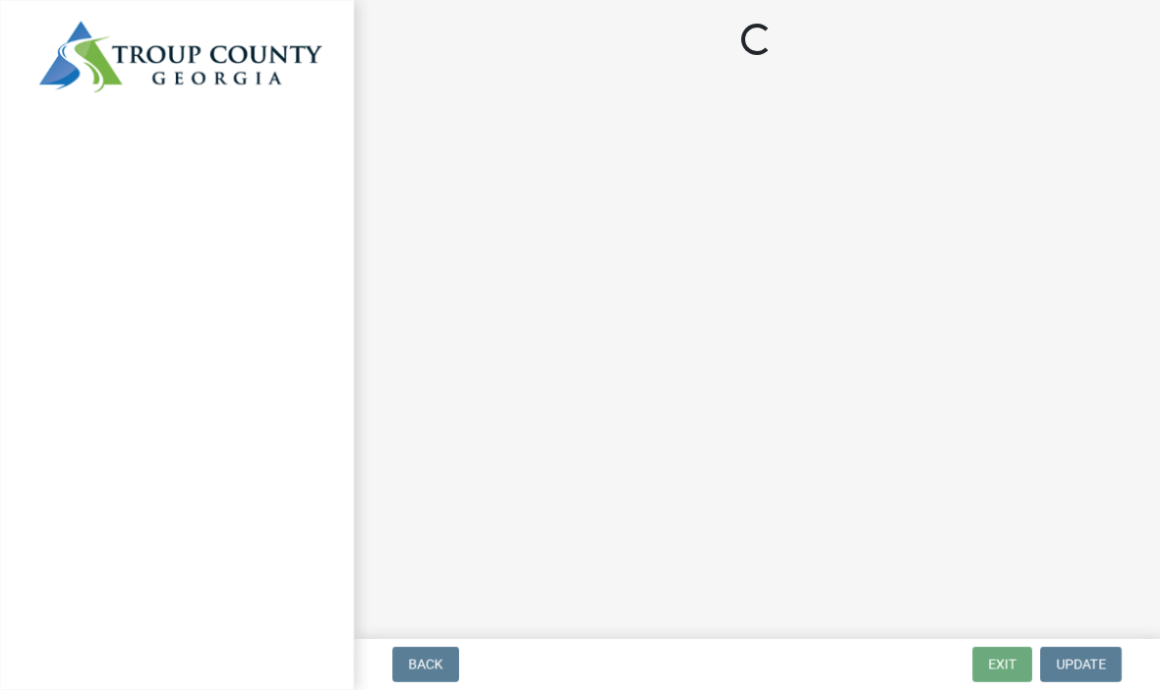 This screenshot has width=1160, height=690. Describe the element at coordinates (426, 664) in the screenshot. I see `span: Back` at that location.